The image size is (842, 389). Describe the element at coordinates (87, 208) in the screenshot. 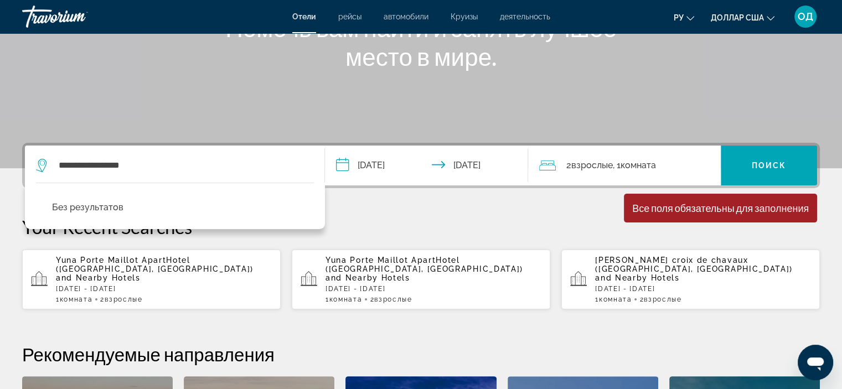

I see `p: Без результатов` at that location.